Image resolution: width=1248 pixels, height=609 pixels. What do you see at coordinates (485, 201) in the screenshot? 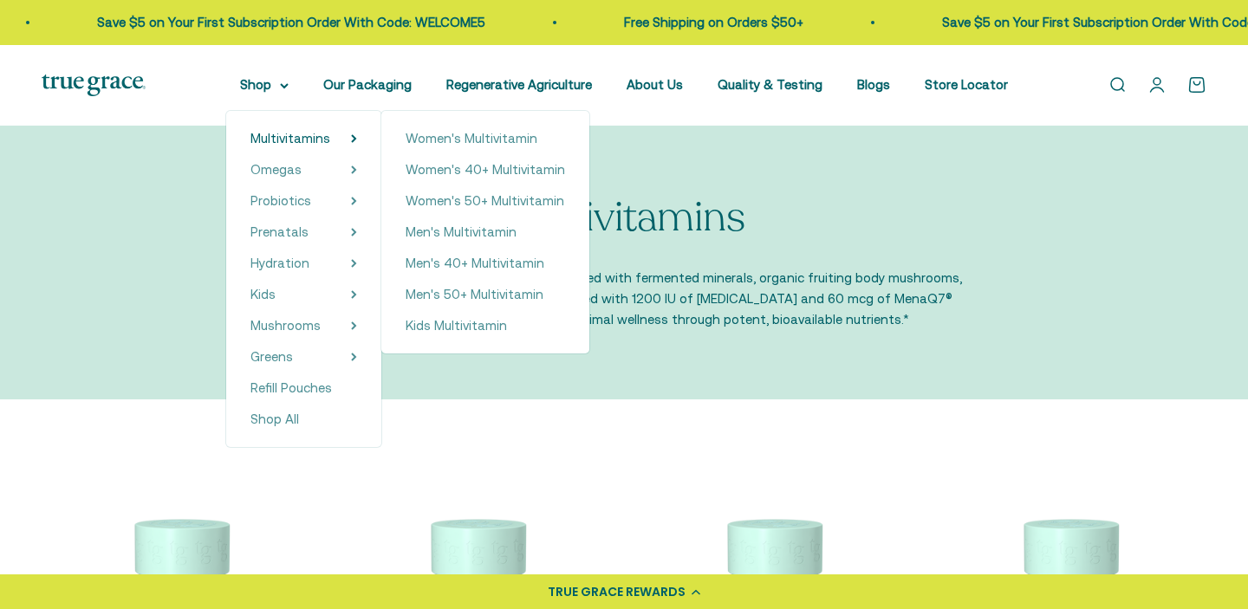
I see `a: Women's 50+ Multivitamin` at bounding box center [485, 201].